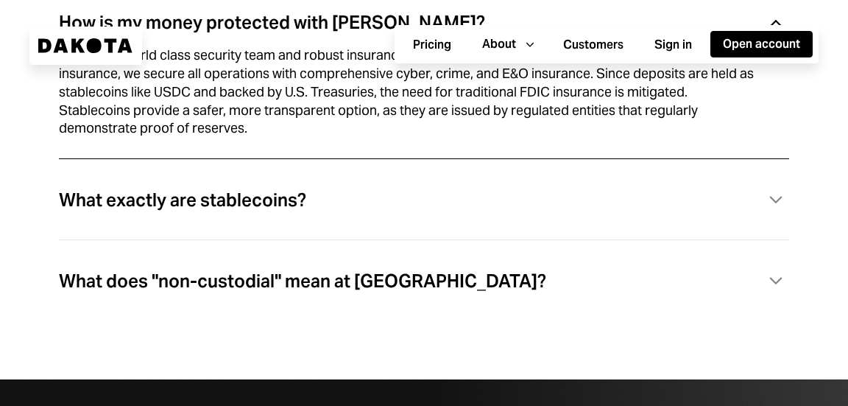  What do you see at coordinates (432, 45) in the screenshot?
I see `button: Pricing` at bounding box center [432, 45].